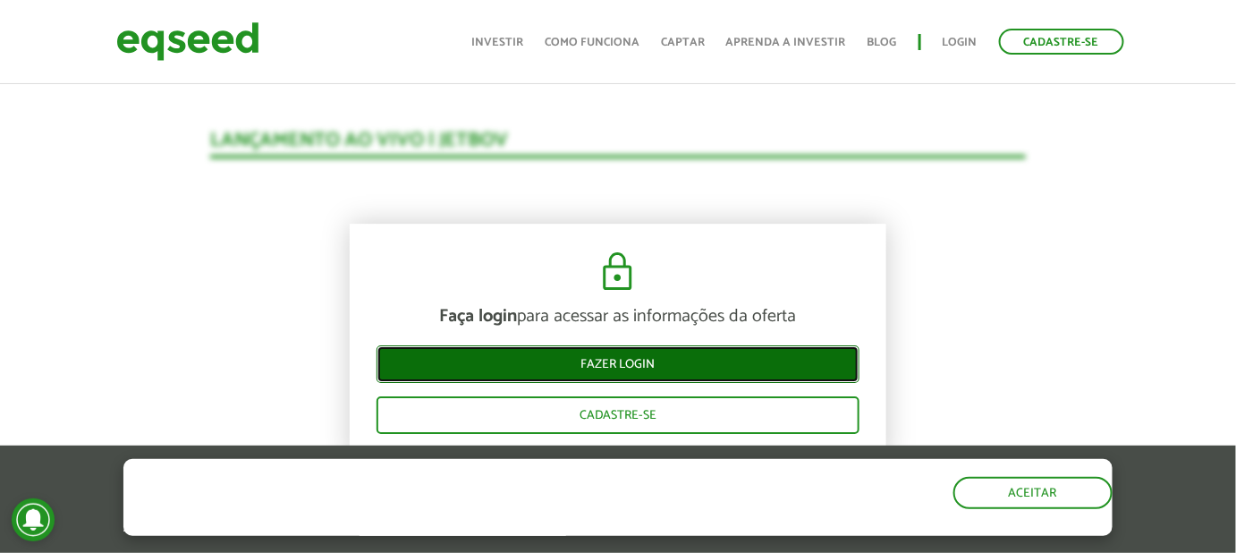  I want to click on a: Fazer login, so click(618, 364).